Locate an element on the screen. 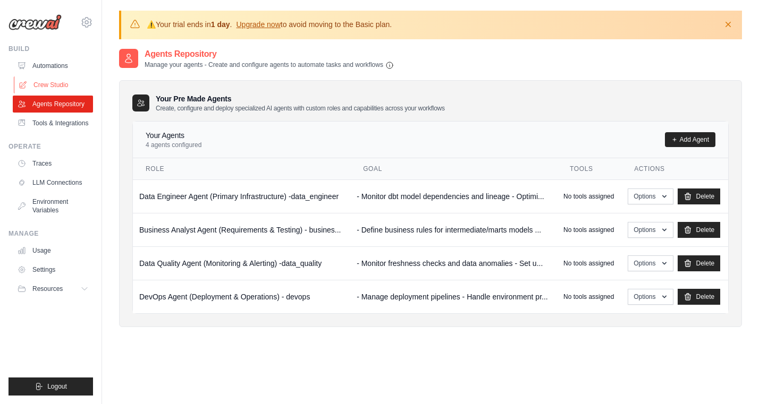  th: Goal is located at coordinates (453, 169).